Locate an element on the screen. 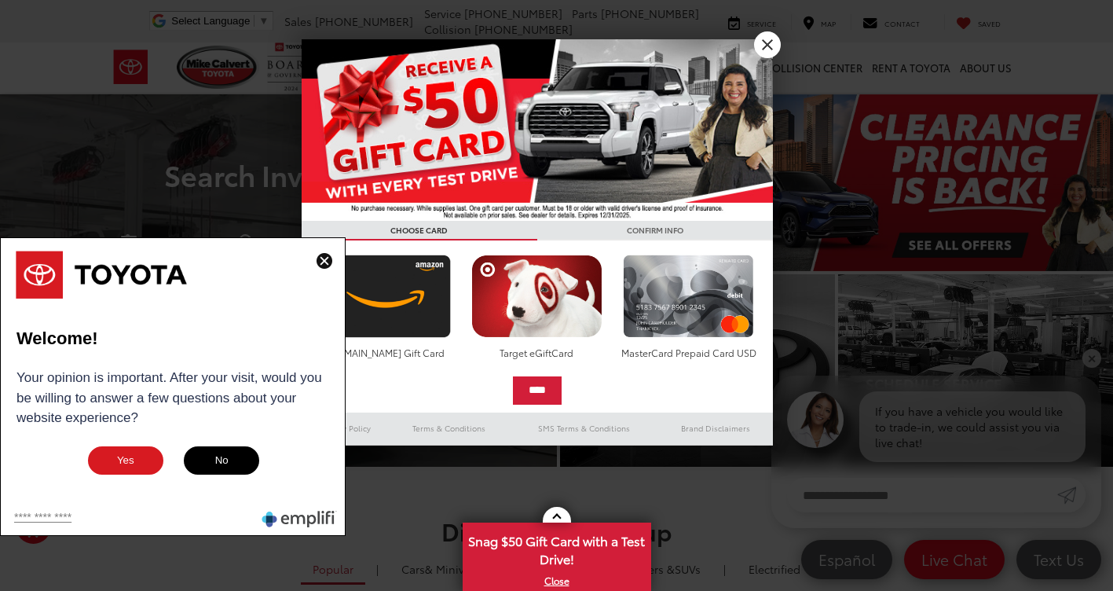 This screenshot has height=591, width=1113. a: SMS Terms & Conditions is located at coordinates (584, 428).